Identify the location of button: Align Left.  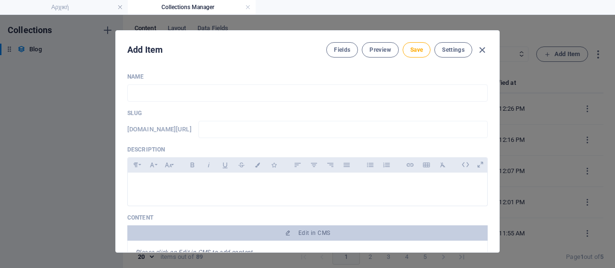
(297, 165).